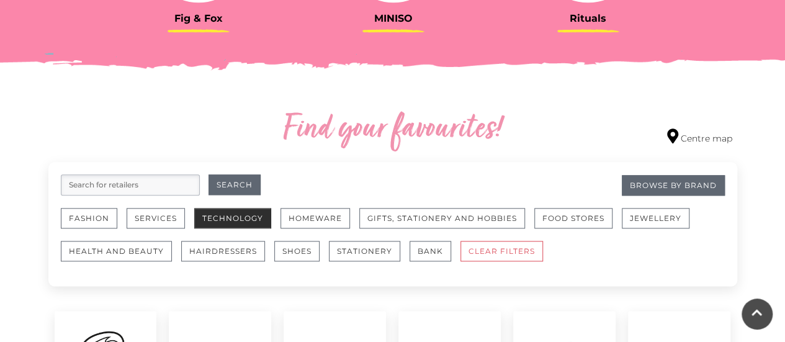  What do you see at coordinates (430, 251) in the screenshot?
I see `button: Bank` at bounding box center [430, 251].